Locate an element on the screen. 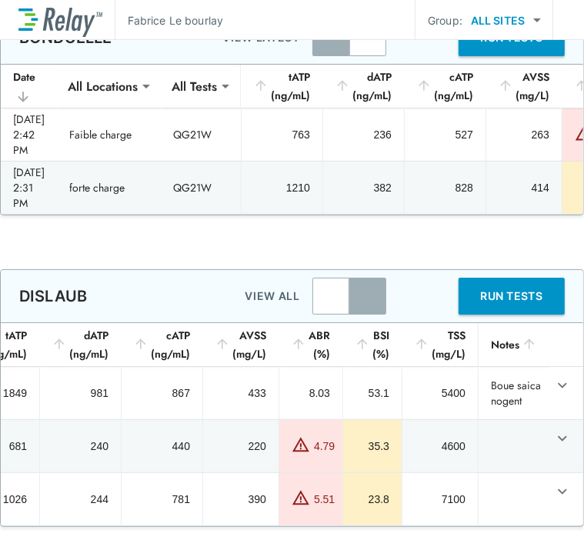 The height and width of the screenshot is (540, 584). div: 382 is located at coordinates (363, 188).